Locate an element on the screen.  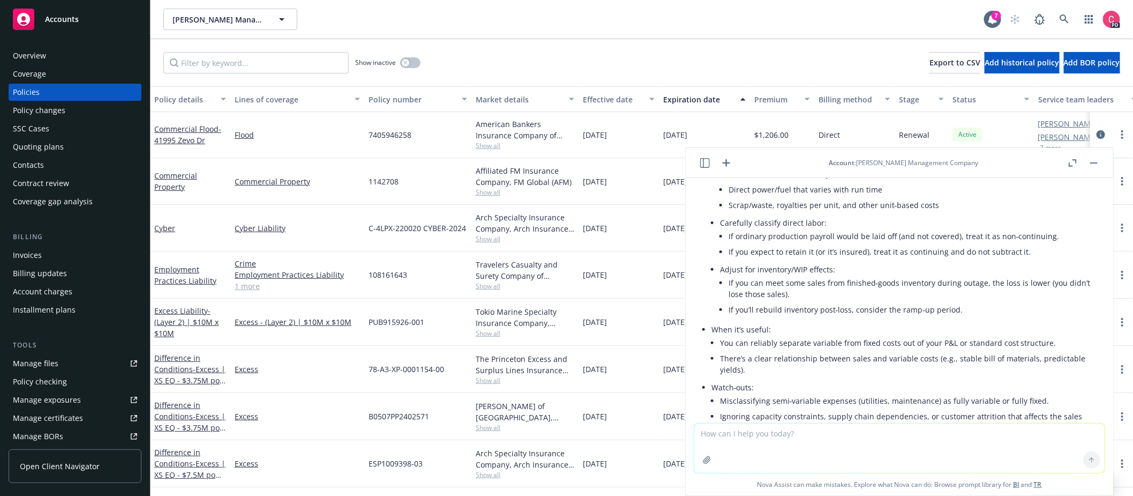
button: Market details is located at coordinates (525, 99).